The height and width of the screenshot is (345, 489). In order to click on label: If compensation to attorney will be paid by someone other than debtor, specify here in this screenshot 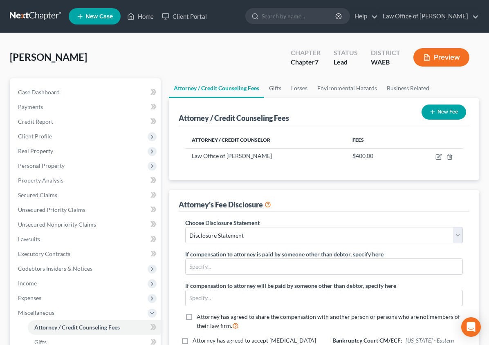, I will do `click(291, 286)`.